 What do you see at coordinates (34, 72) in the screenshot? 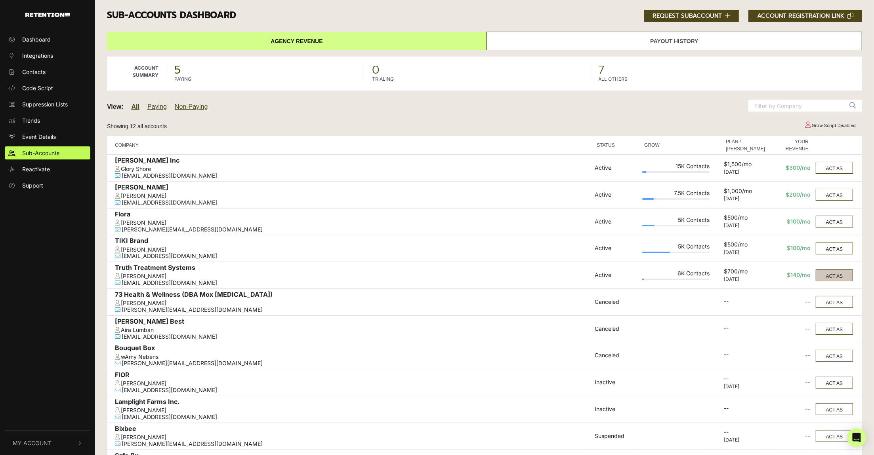
I see `span: Contacts` at bounding box center [34, 72].